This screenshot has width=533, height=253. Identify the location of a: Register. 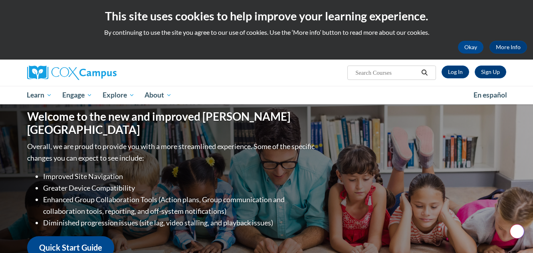
(490, 72).